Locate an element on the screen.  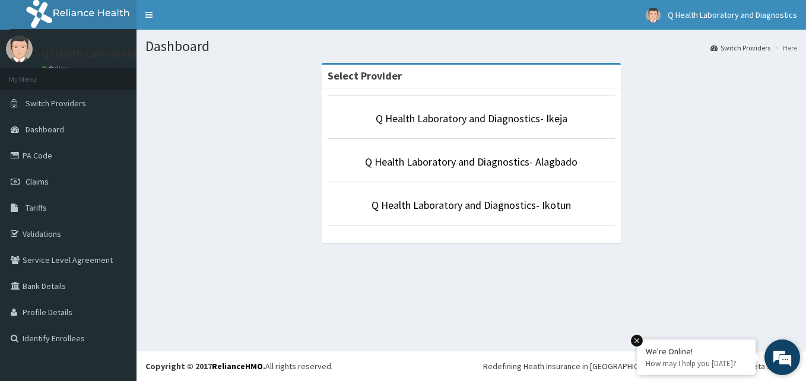
div: We're Online! is located at coordinates (697, 352).